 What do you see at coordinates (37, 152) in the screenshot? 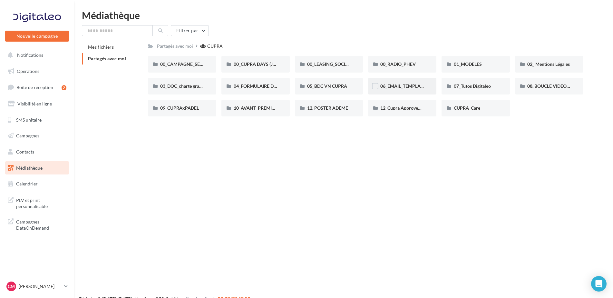
I see `a: Contacts` at bounding box center [37, 152].